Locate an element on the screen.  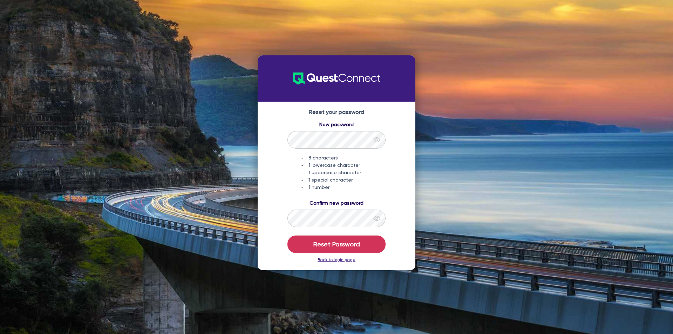
li: 8 characters is located at coordinates (343, 158).